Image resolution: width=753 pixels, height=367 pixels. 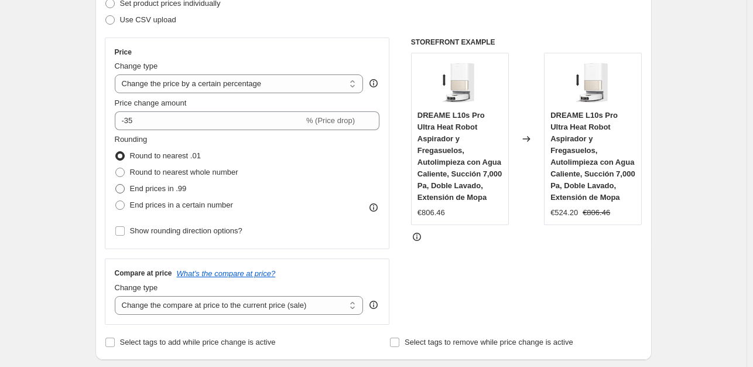 I want to click on span: Rounding, so click(x=131, y=139).